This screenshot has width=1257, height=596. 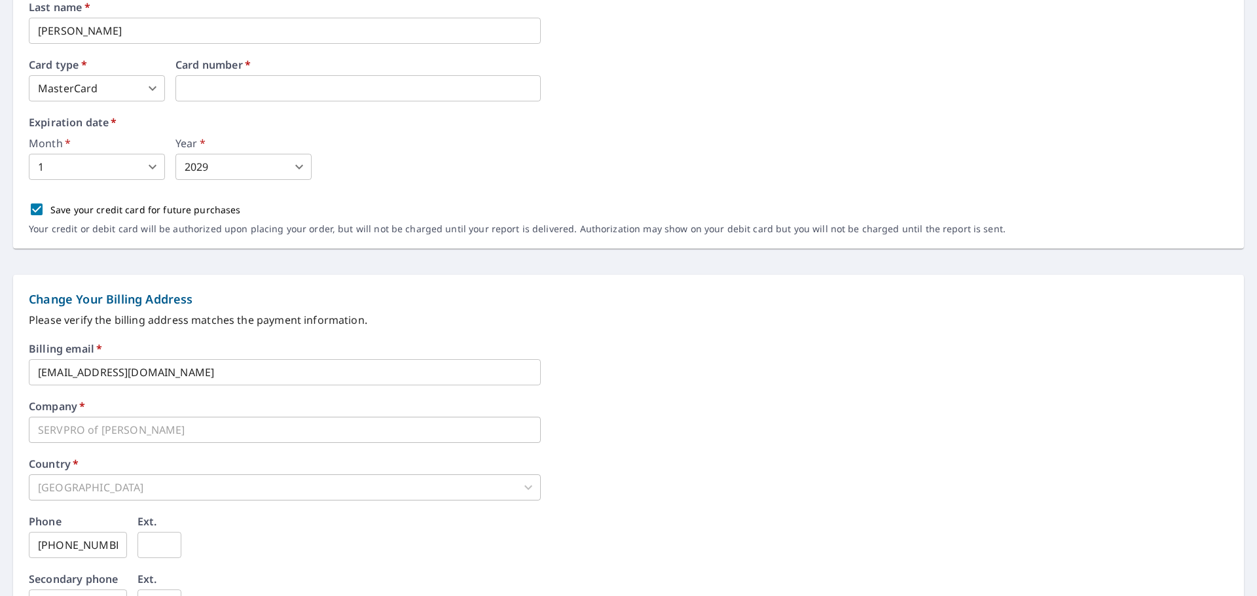 What do you see at coordinates (628, 299) in the screenshot?
I see `p: Change Your Billing Address` at bounding box center [628, 299].